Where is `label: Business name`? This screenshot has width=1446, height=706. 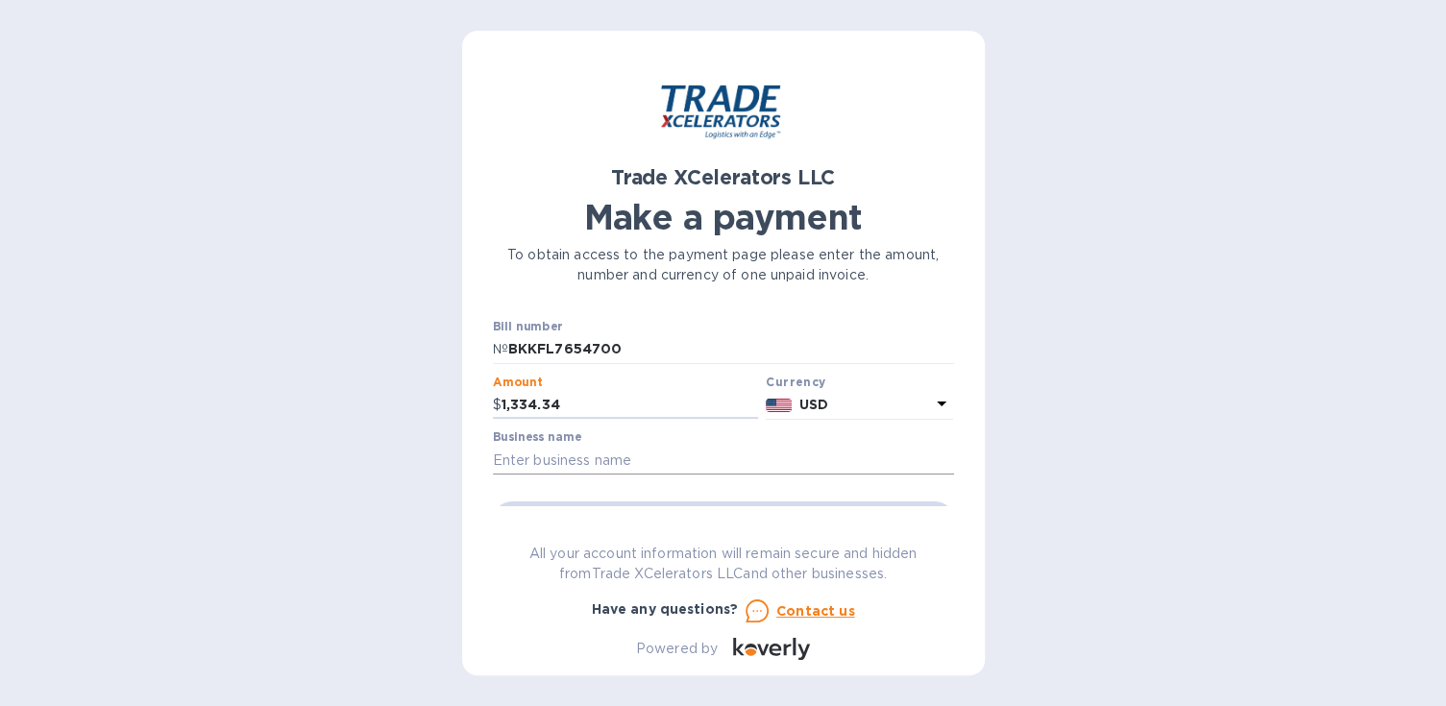
label: Business name is located at coordinates (537, 438).